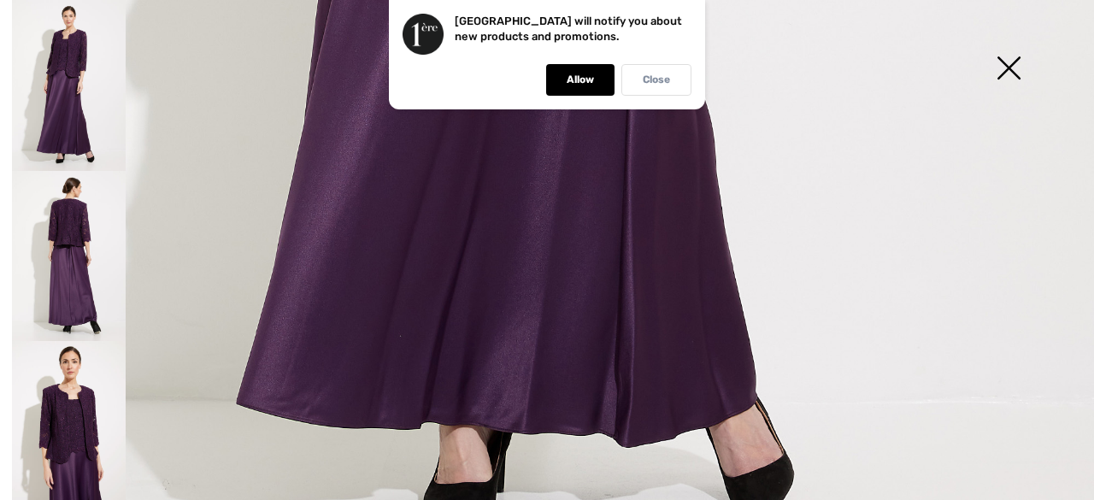 This screenshot has height=500, width=1094. Describe the element at coordinates (1008, 69) in the screenshot. I see `img: X` at that location.